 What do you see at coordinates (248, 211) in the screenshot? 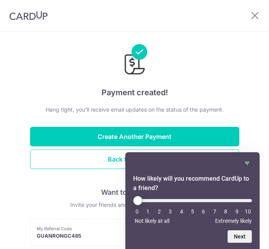
I see `li: 10` at bounding box center [248, 211].